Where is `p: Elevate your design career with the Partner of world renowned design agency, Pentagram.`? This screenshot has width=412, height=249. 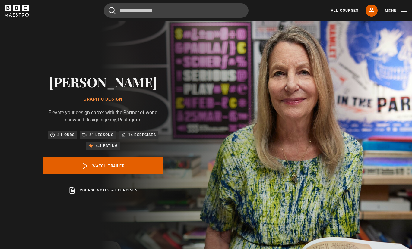
p: Elevate your design career with the Partner of world renowned design agency, Pentagram. is located at coordinates (103, 116).